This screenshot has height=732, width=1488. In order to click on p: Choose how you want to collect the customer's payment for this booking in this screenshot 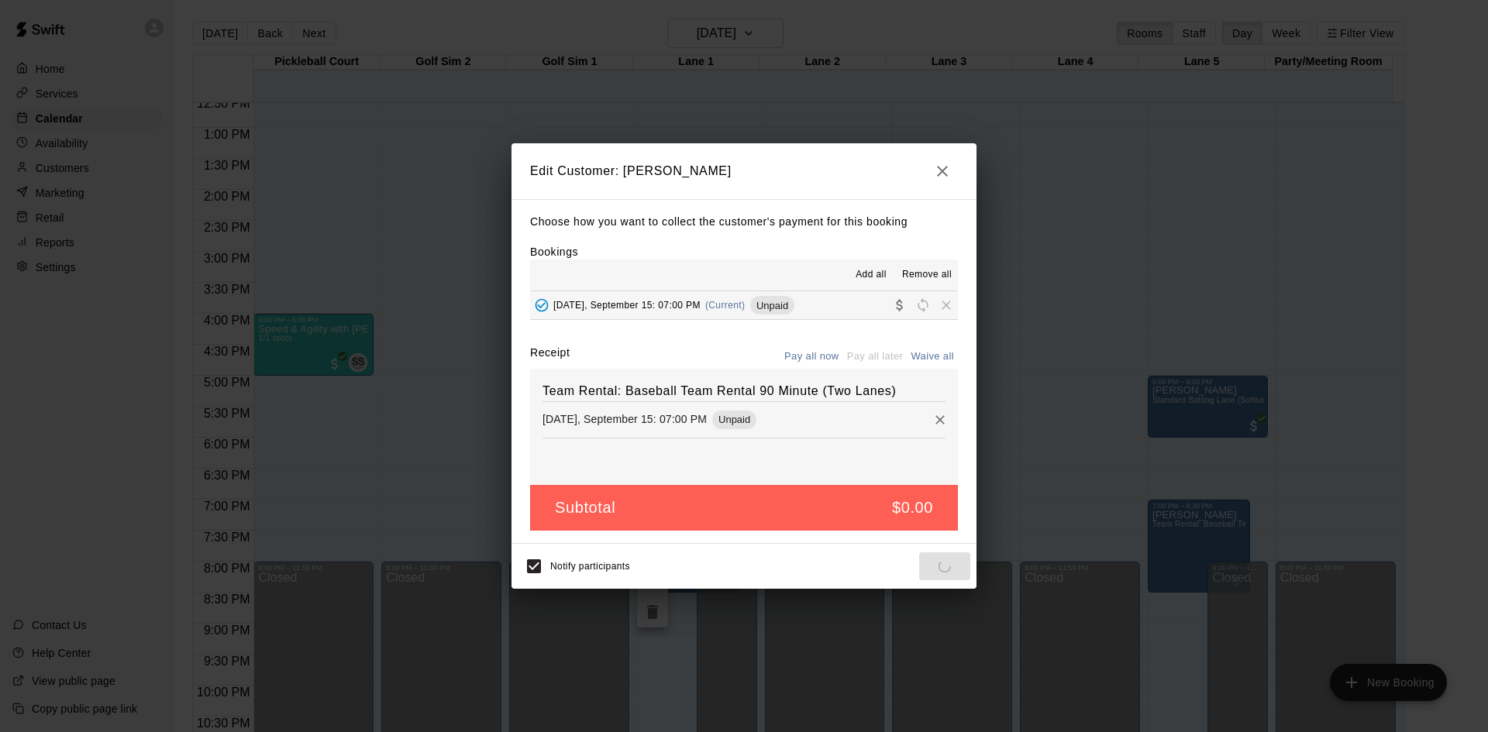, I will do `click(744, 222)`.